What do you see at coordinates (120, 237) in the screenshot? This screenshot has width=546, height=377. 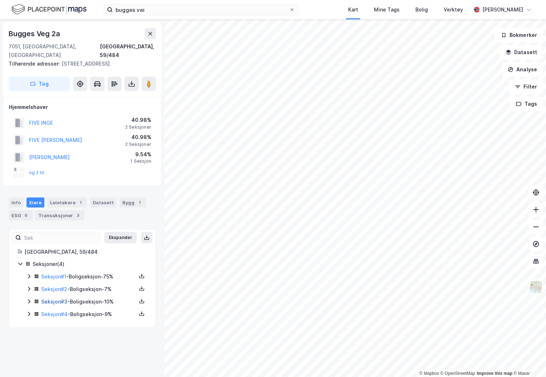 I see `button: Ekspander` at bounding box center [120, 237].